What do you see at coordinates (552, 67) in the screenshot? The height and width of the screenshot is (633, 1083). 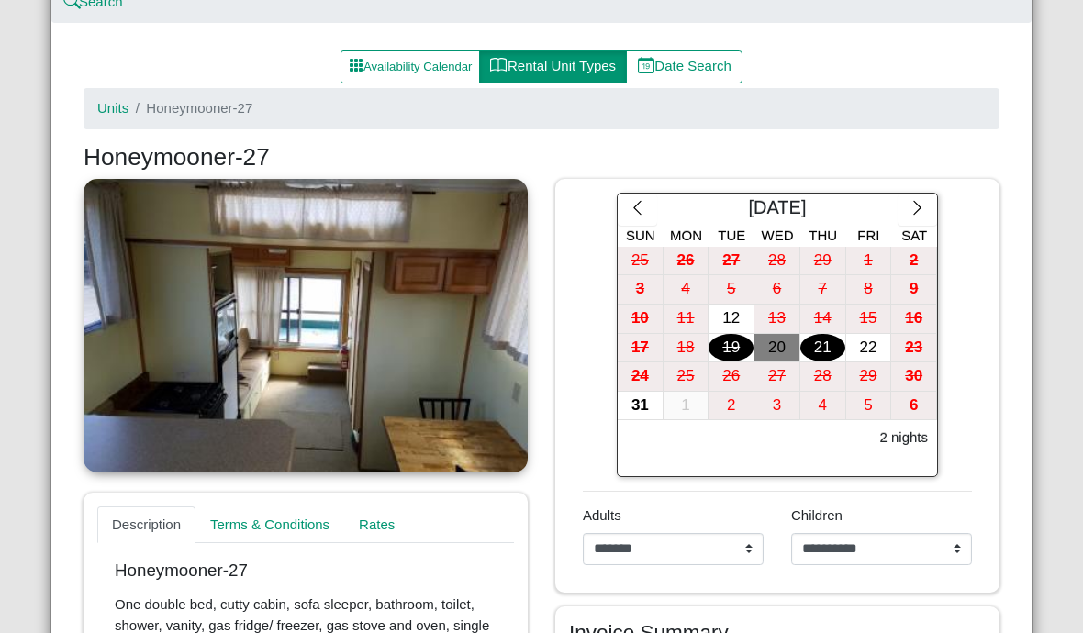 I see `button: bookRental Unit Types` at bounding box center [552, 67].